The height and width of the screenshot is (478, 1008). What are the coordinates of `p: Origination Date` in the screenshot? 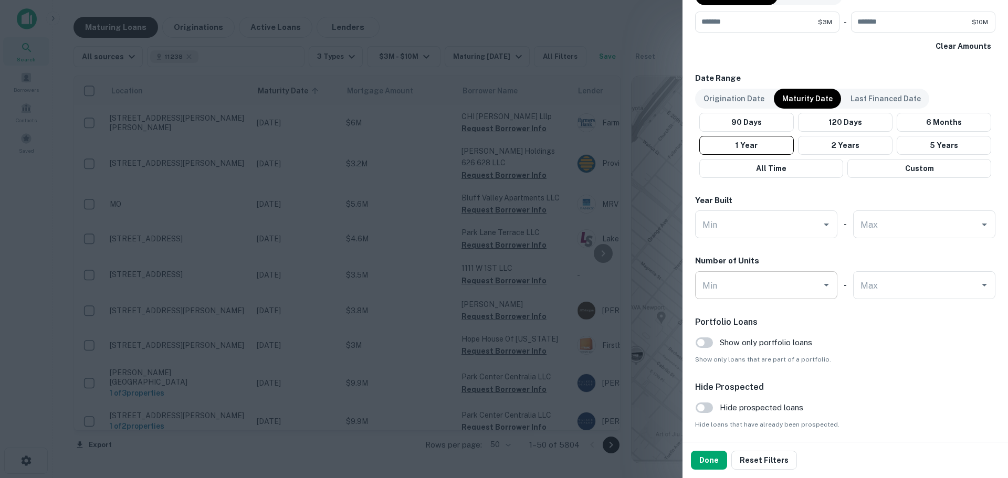 It's located at (734, 99).